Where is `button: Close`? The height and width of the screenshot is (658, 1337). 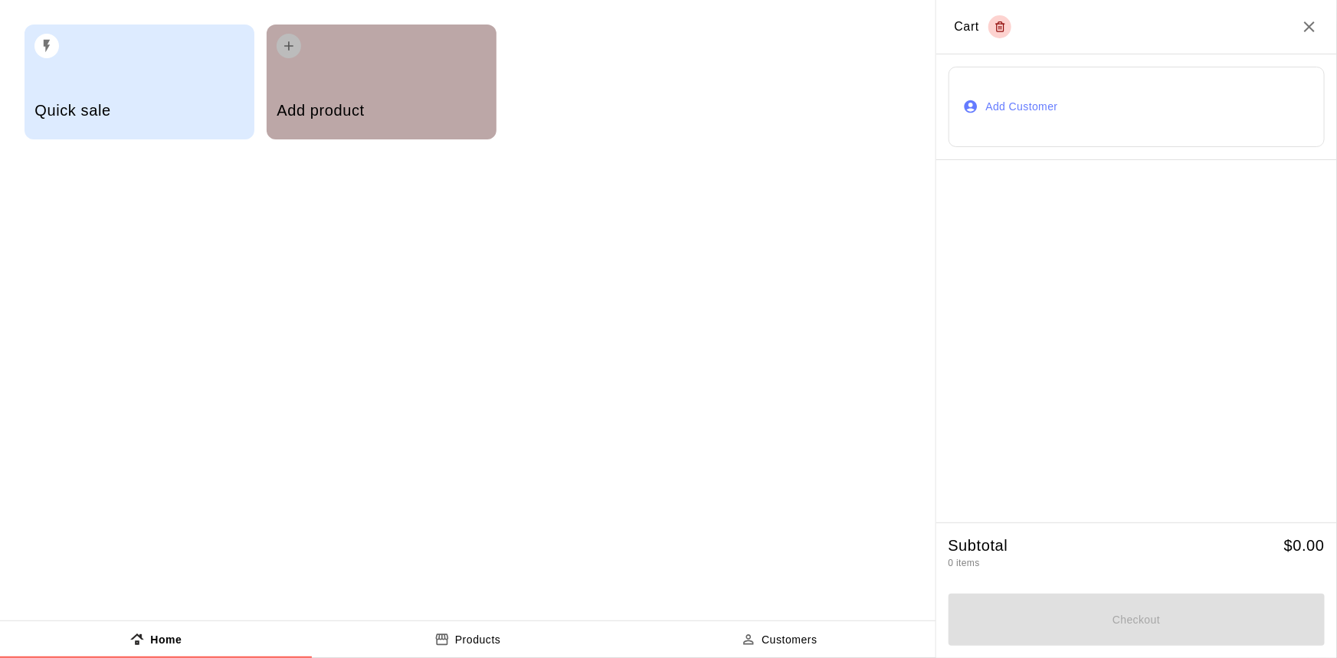 button: Close is located at coordinates (1310, 27).